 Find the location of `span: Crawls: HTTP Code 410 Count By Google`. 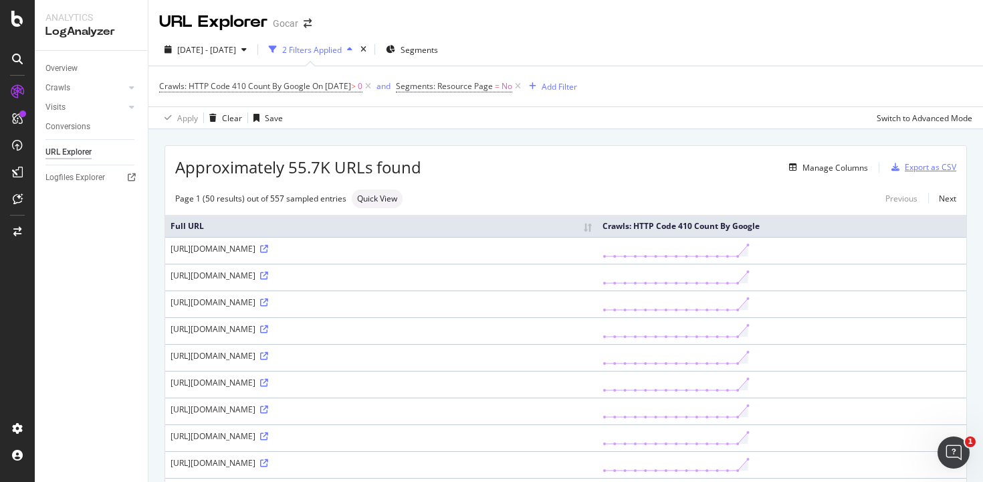

span: Crawls: HTTP Code 410 Count By Google is located at coordinates (235, 86).